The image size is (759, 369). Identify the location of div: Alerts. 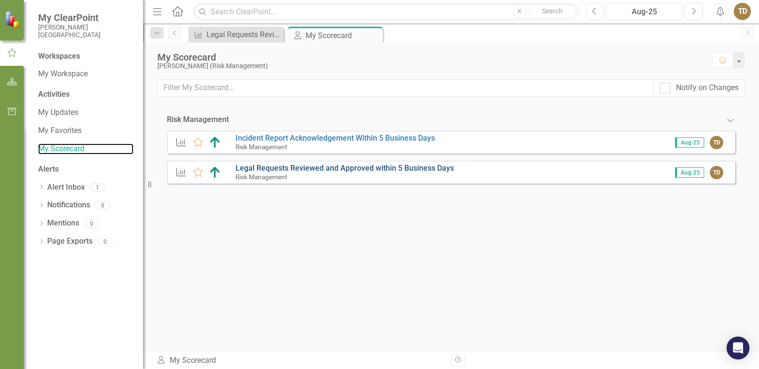
(86, 169).